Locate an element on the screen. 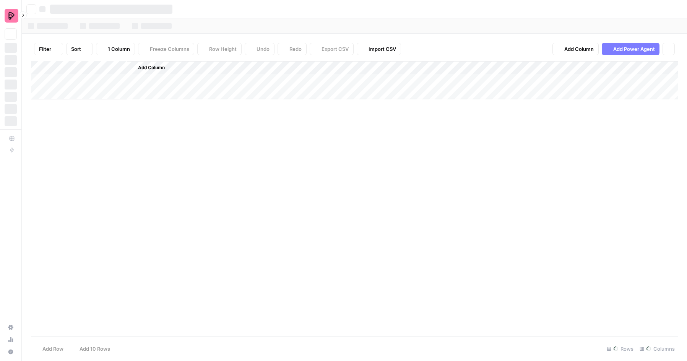  button: Filter is located at coordinates (49, 49).